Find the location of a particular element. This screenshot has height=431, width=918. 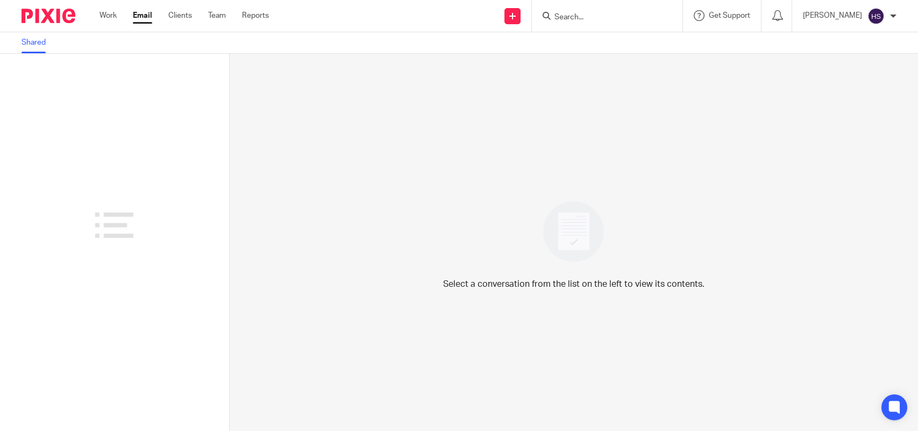

p: Select a conversation from the list on the left to view its contents. is located at coordinates (574, 284).